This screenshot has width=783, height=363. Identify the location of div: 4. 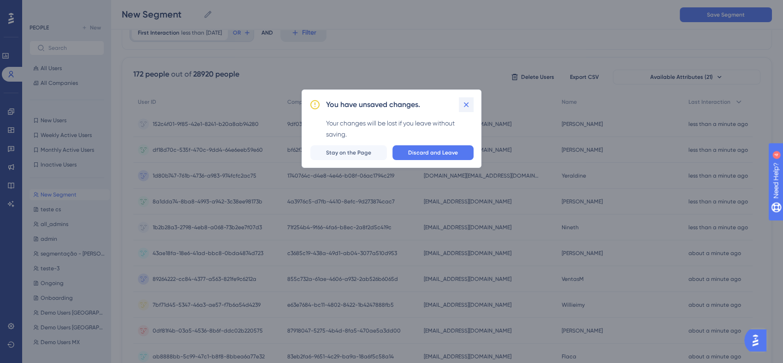
(66, 8).